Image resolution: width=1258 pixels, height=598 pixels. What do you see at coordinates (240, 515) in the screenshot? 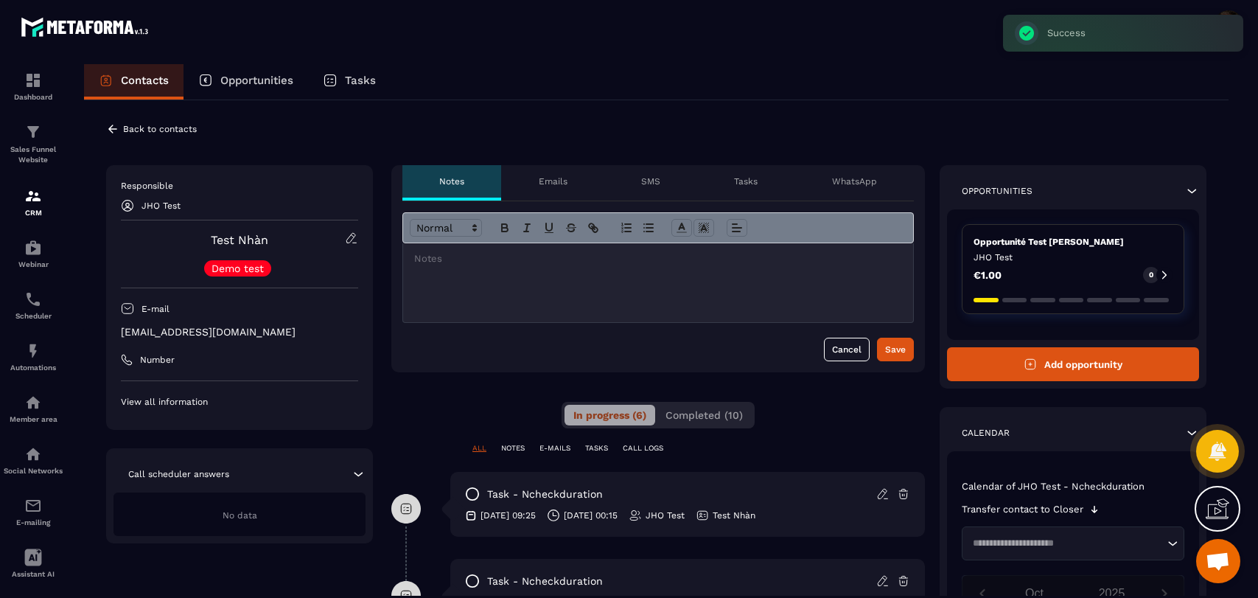
I see `span: No data` at bounding box center [240, 515].